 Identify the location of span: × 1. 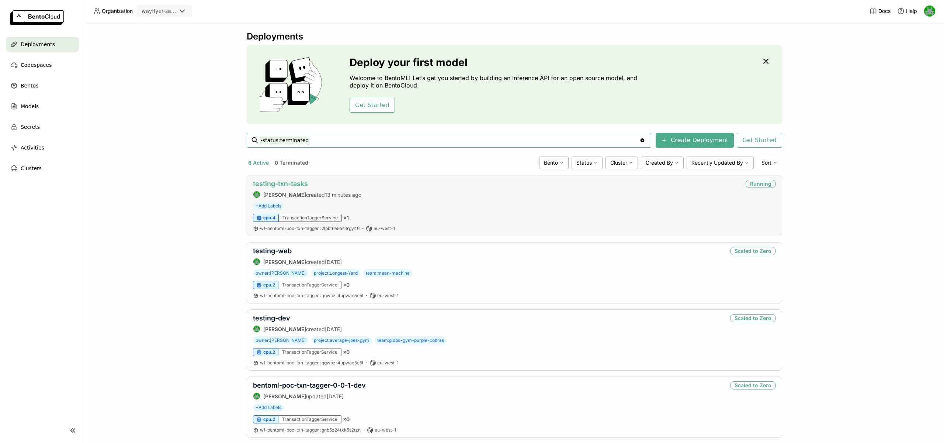
(346, 218).